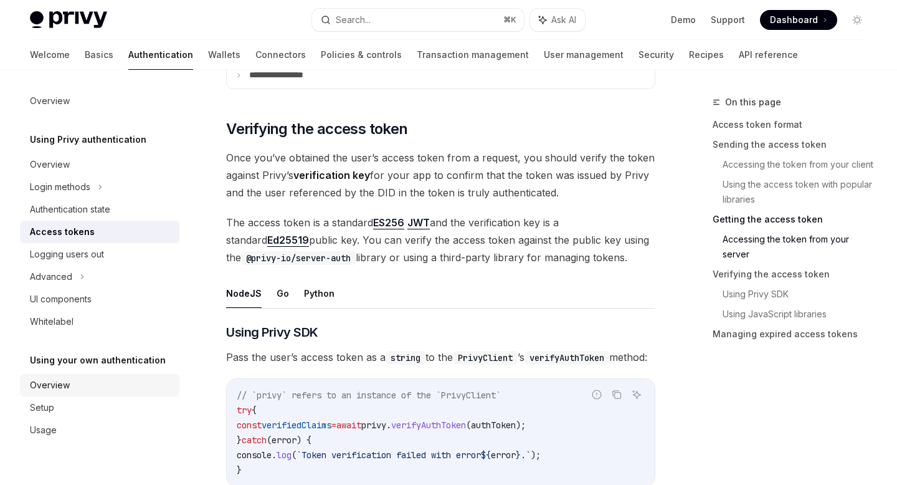 The width and height of the screenshot is (897, 485). What do you see at coordinates (50, 55) in the screenshot?
I see `a: Welcome` at bounding box center [50, 55].